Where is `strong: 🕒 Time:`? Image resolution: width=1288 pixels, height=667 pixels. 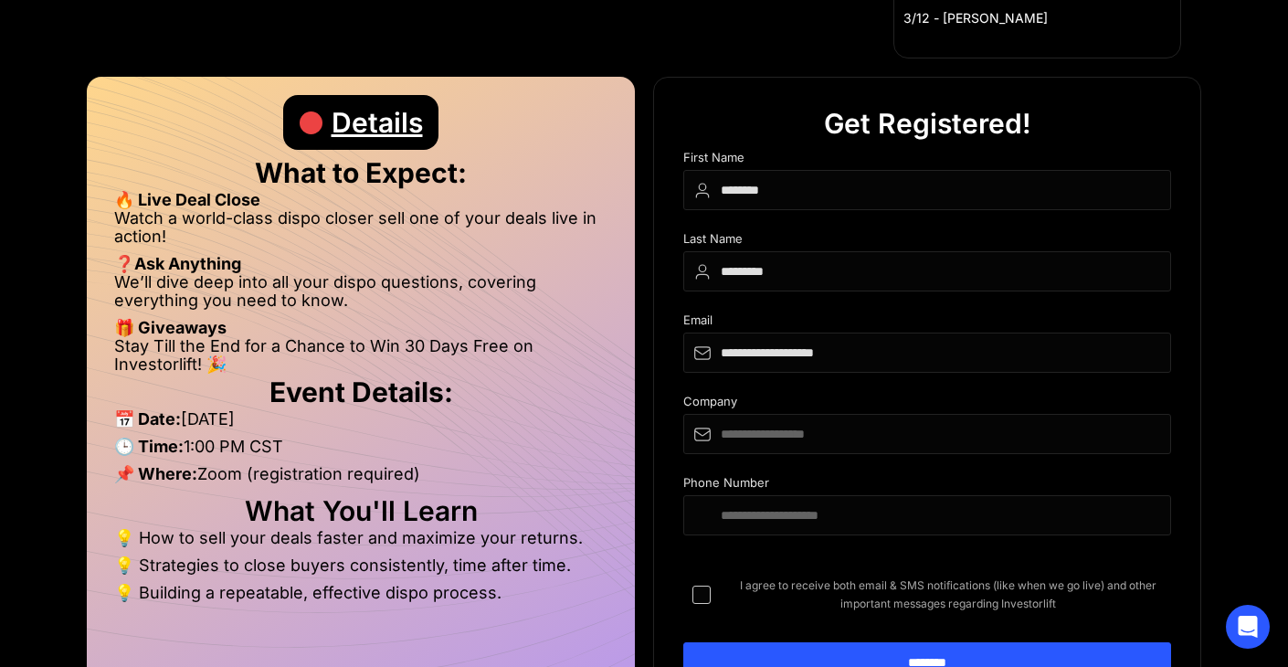 strong: 🕒 Time: is located at coordinates (149, 446).